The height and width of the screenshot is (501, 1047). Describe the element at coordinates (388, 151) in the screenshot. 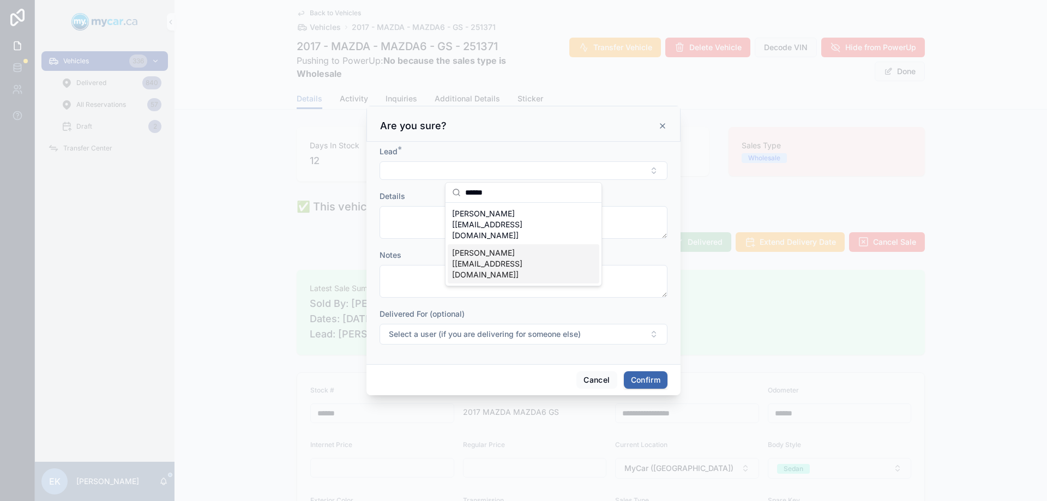

I see `span: Lead` at that location.